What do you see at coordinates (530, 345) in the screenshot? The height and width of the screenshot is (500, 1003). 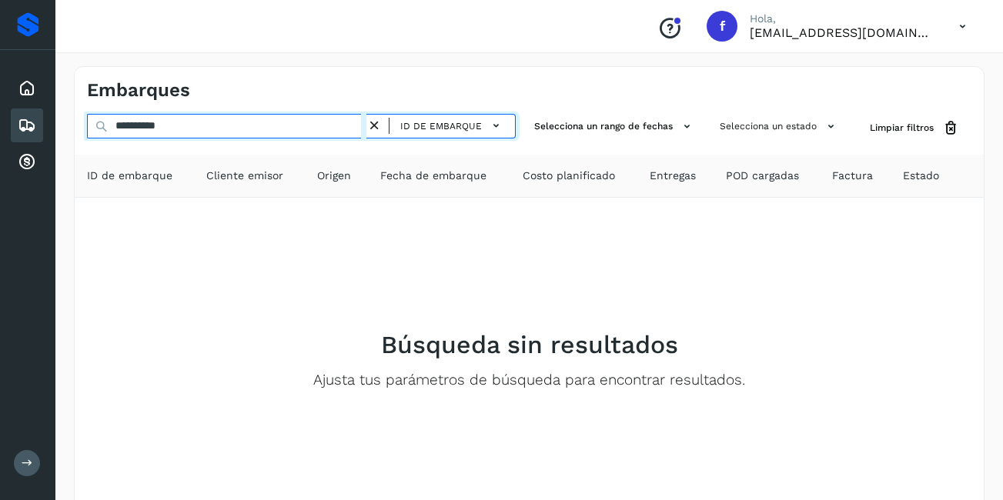 I see `h2: Búsqueda sin resultados` at bounding box center [530, 345].